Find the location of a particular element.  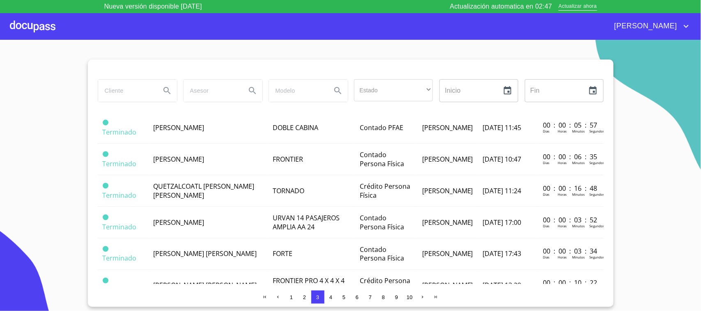

span: 3 is located at coordinates (317, 297).